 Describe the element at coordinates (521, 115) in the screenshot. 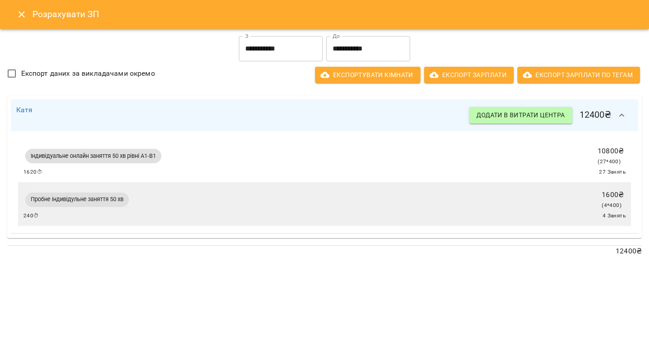

I see `button: Додати в витрати центра` at that location.